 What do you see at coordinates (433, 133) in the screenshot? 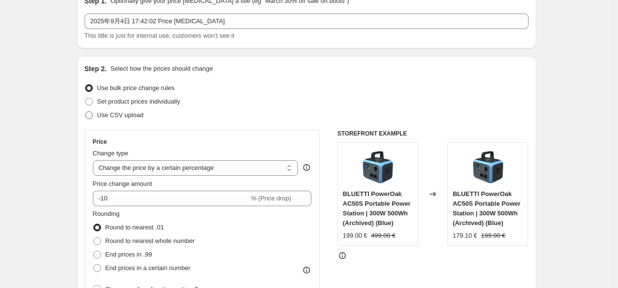
I see `h6: STOREFRONT EXAMPLE` at bounding box center [433, 133].